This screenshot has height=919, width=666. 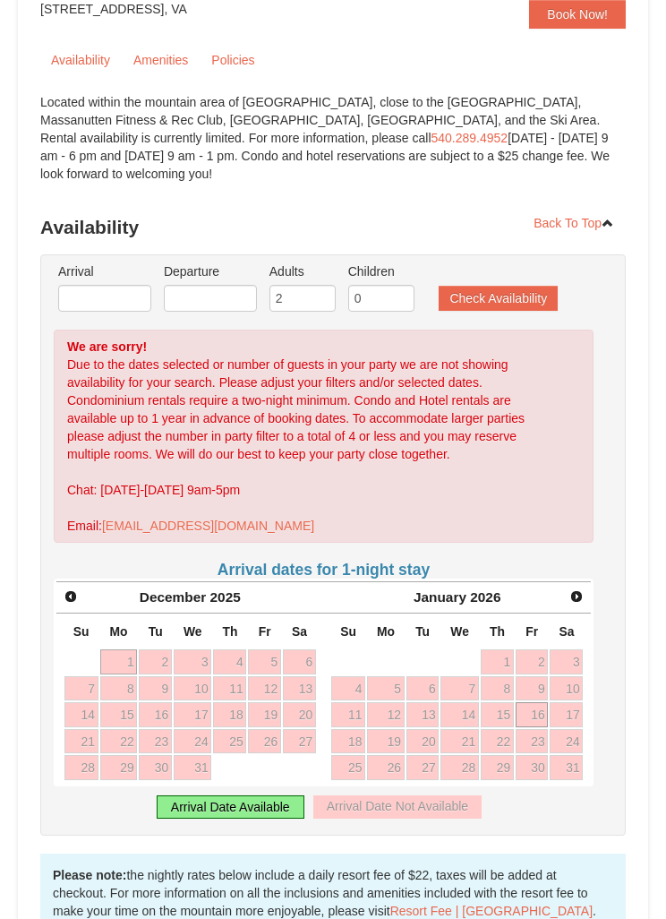 What do you see at coordinates (173, 596) in the screenshot?
I see `span: December` at bounding box center [173, 596].